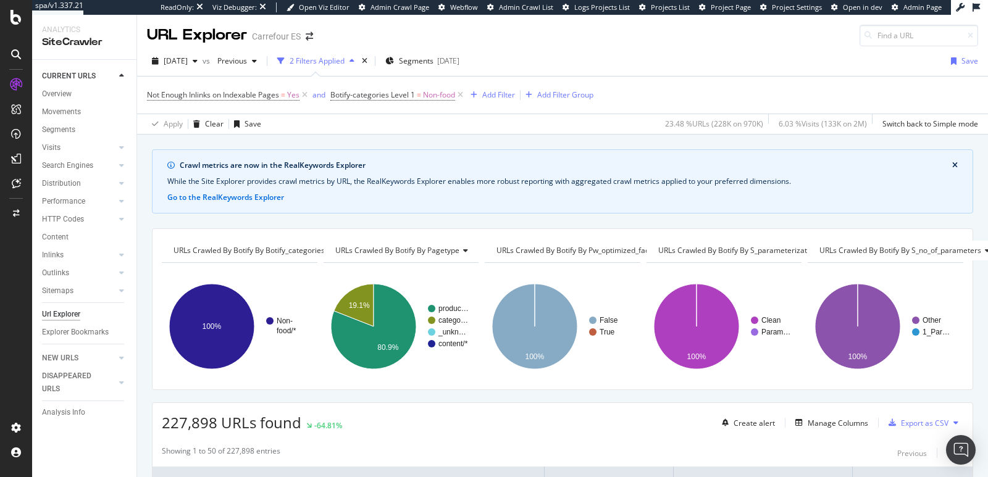 This screenshot has width=988, height=477. Describe the element at coordinates (453, 321) in the screenshot. I see `text: catego…` at that location.